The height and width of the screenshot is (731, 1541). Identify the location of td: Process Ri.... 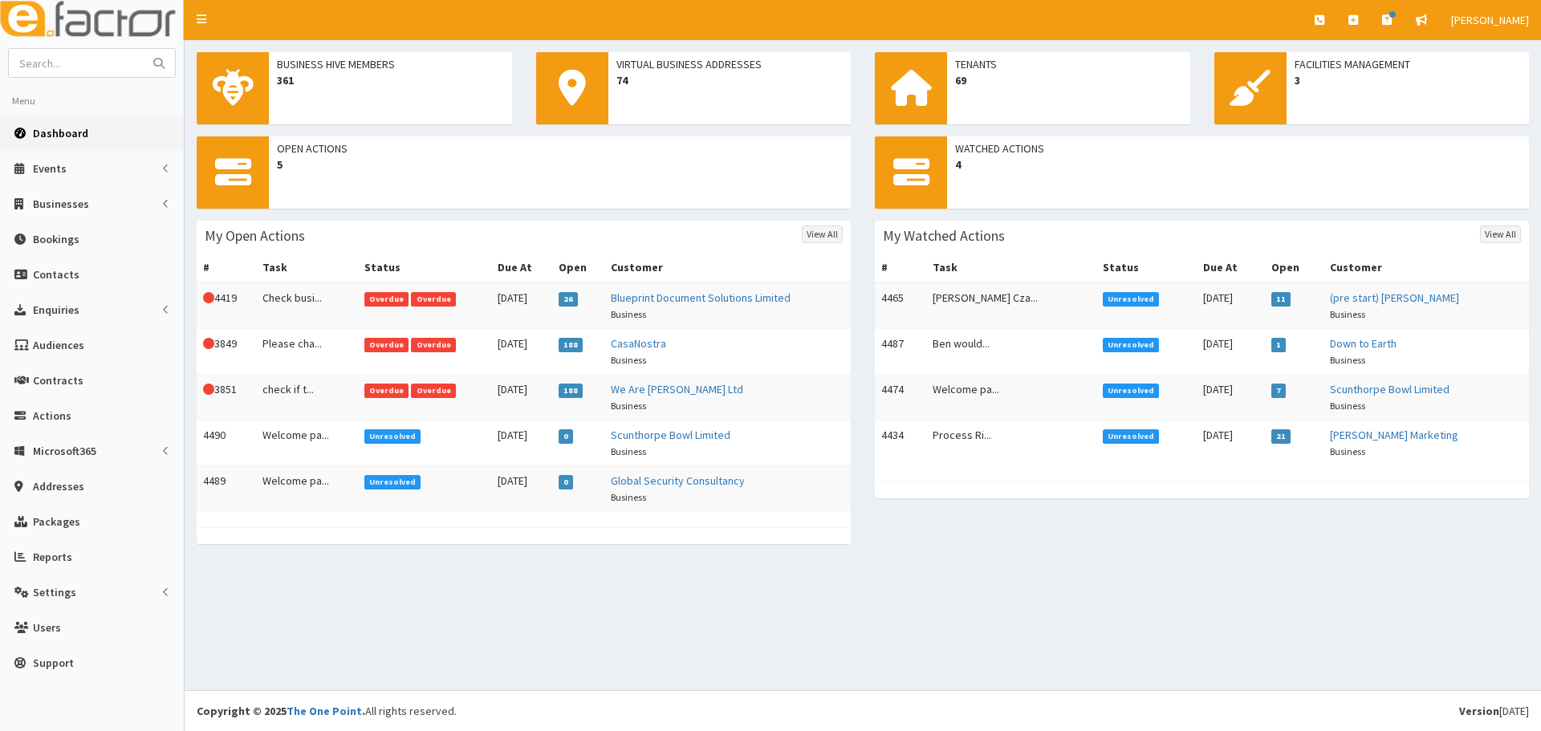
(1011, 443).